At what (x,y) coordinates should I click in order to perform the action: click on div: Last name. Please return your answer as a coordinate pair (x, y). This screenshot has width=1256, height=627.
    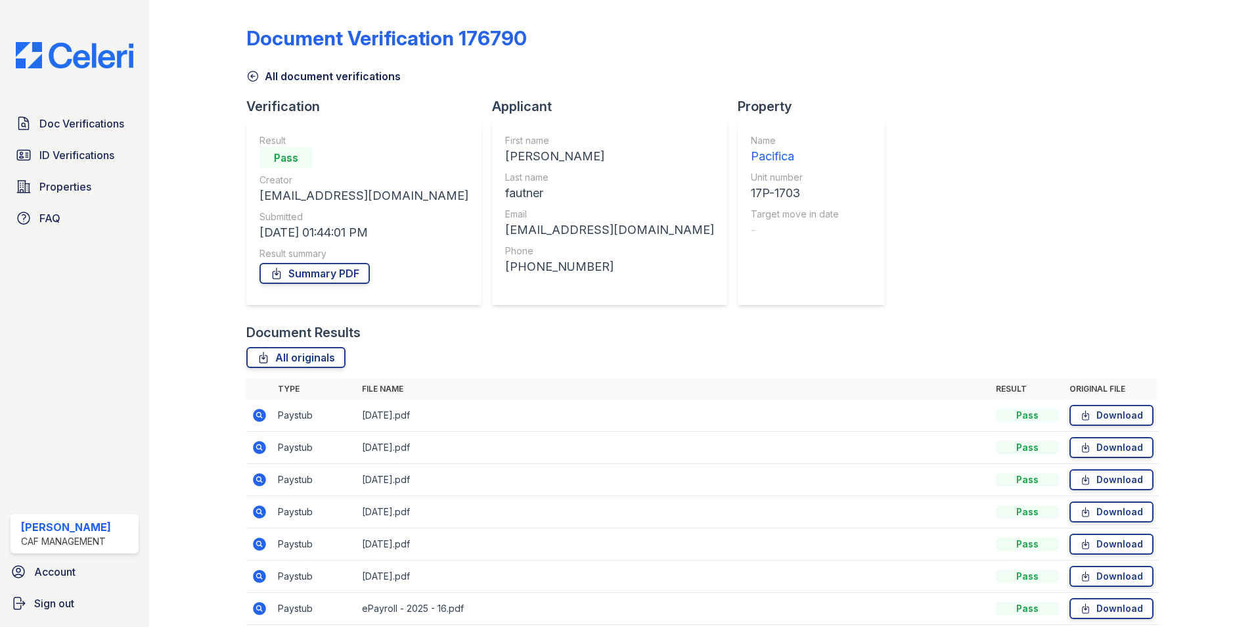
    Looking at the image, I should click on (609, 177).